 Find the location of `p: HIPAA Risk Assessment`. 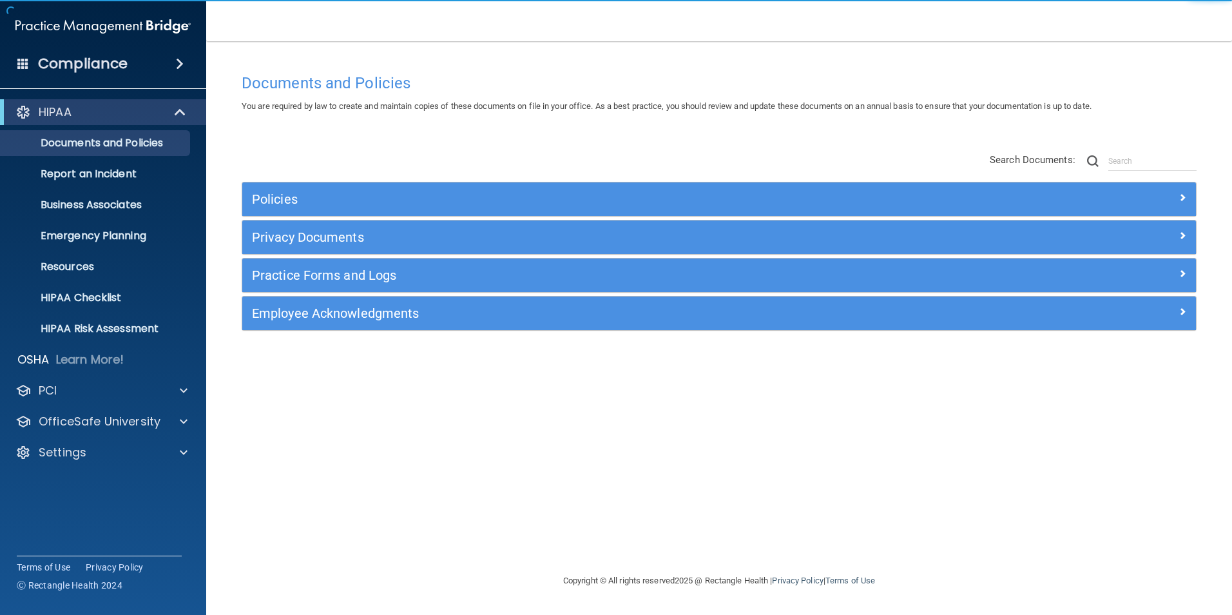

p: HIPAA Risk Assessment is located at coordinates (96, 329).